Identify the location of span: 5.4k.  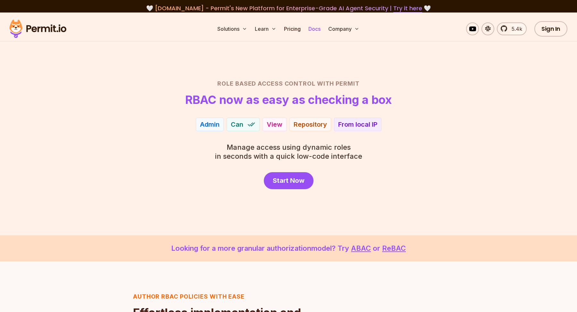
(514, 29).